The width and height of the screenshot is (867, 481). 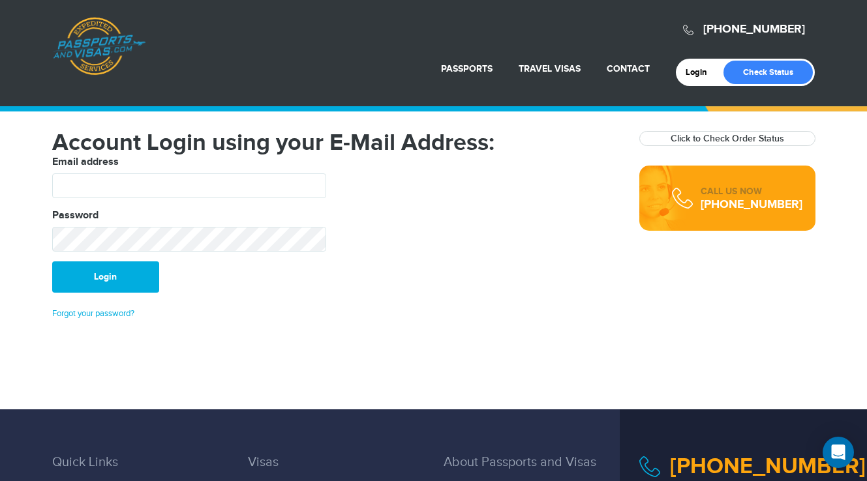 I want to click on div: Open Intercom Messenger, so click(x=838, y=453).